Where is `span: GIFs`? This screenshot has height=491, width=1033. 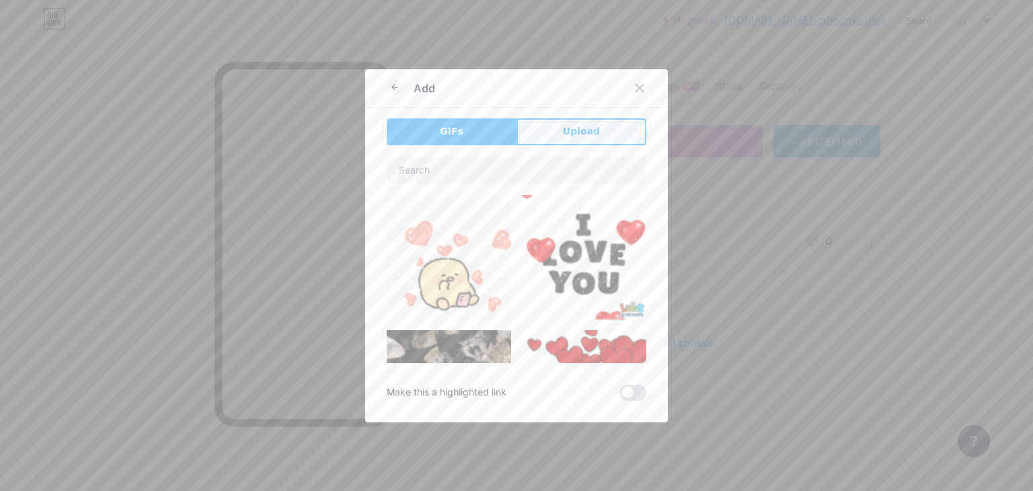
span: GIFs is located at coordinates (451, 131).